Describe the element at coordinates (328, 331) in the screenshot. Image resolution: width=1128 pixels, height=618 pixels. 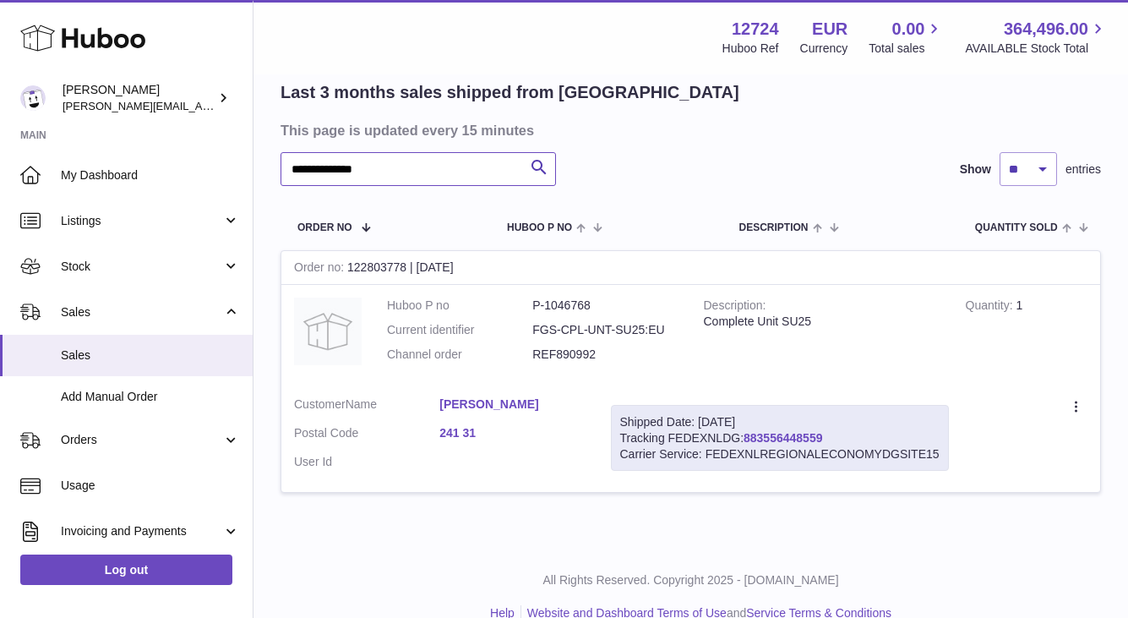
I see `img: no-photo.jpg` at that location.